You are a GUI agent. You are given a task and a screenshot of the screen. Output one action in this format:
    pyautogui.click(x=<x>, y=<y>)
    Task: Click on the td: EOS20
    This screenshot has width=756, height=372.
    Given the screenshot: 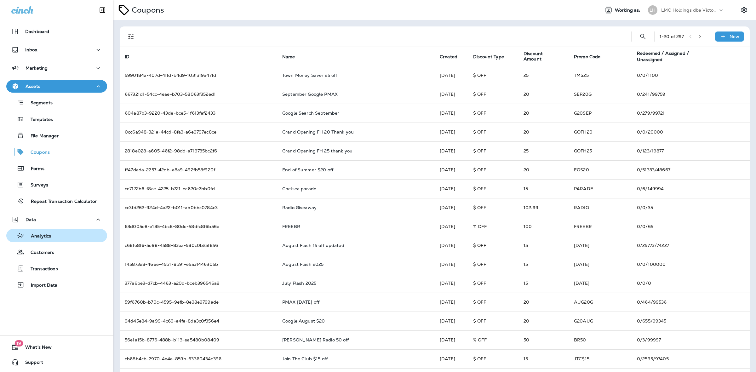 What is the action you would take?
    pyautogui.click(x=601, y=170)
    